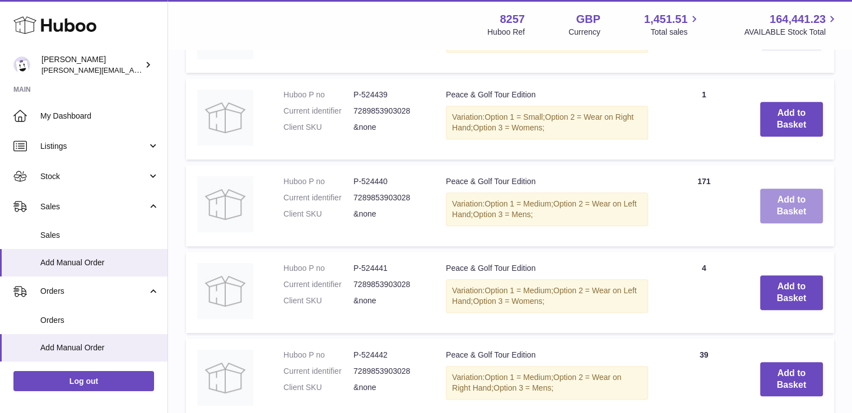 The image size is (852, 413). What do you see at coordinates (797, 19) in the screenshot?
I see `span: 164,441.23` at bounding box center [797, 19].